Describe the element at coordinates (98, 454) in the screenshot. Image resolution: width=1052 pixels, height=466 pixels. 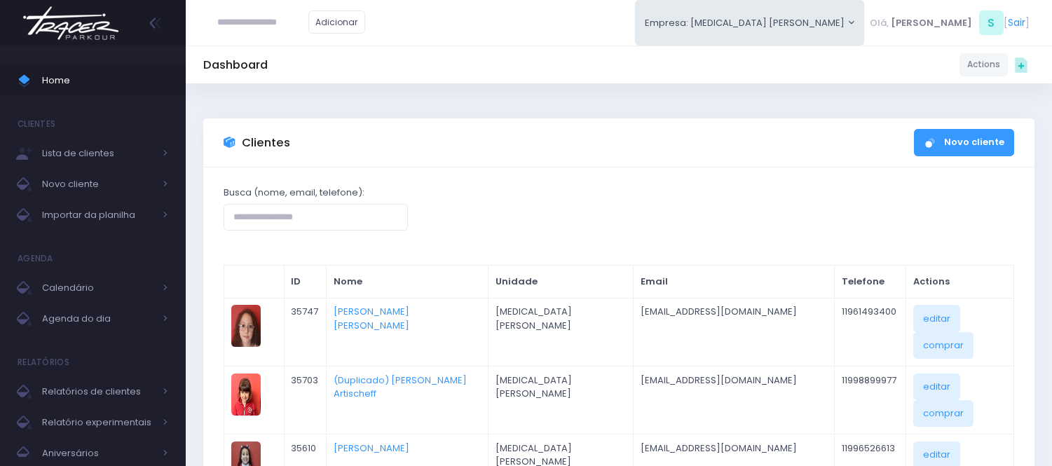
I see `span: Aniversários` at that location.